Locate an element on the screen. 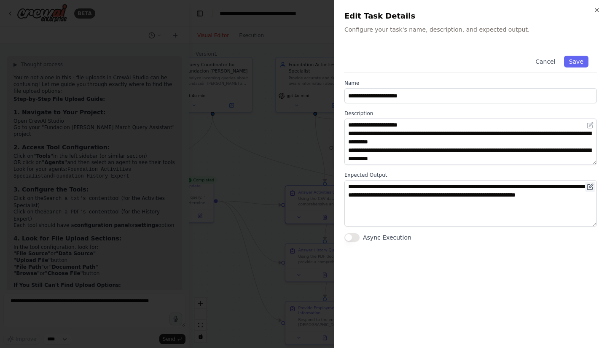  label: Name is located at coordinates (470, 83).